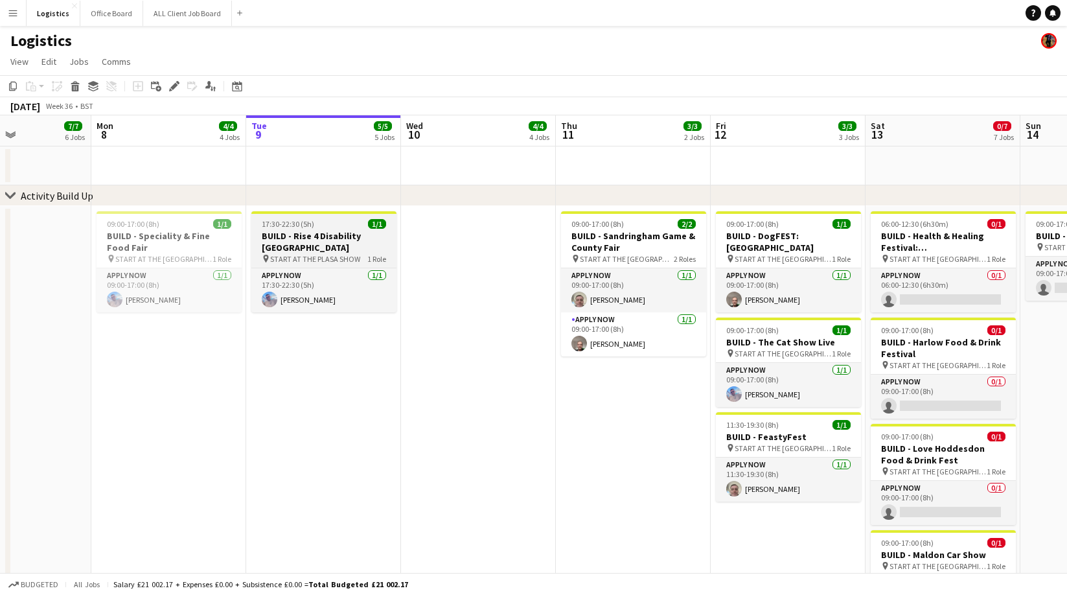 The height and width of the screenshot is (595, 1067). What do you see at coordinates (49, 62) in the screenshot?
I see `span: Edit` at bounding box center [49, 62].